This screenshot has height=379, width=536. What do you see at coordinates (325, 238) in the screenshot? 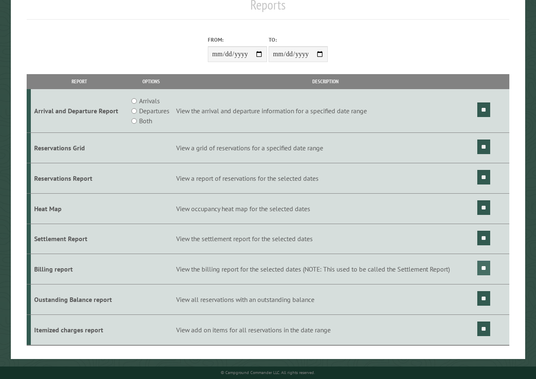
I see `td: View the settlement report for the selected dates` at bounding box center [325, 238].